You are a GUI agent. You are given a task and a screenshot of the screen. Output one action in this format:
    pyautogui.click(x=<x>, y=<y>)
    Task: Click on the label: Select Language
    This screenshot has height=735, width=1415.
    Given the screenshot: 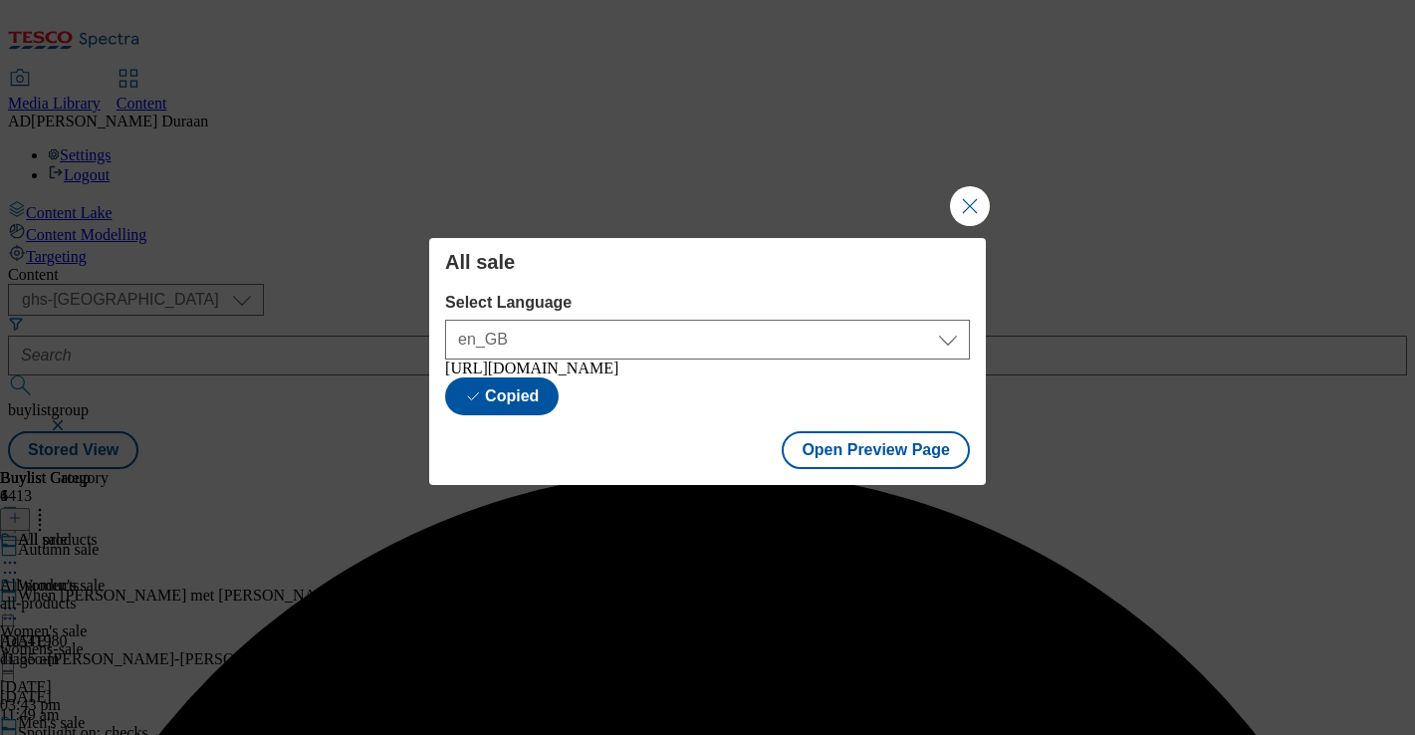 What is the action you would take?
    pyautogui.click(x=707, y=303)
    